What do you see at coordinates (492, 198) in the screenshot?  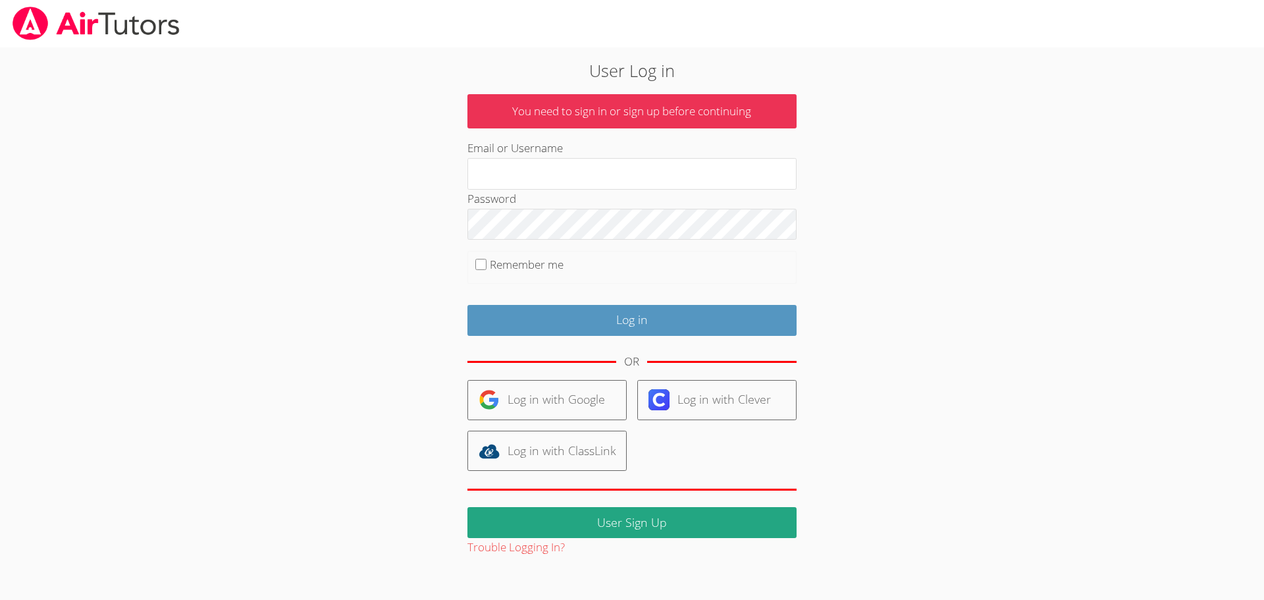 I see `label: Password` at bounding box center [492, 198].